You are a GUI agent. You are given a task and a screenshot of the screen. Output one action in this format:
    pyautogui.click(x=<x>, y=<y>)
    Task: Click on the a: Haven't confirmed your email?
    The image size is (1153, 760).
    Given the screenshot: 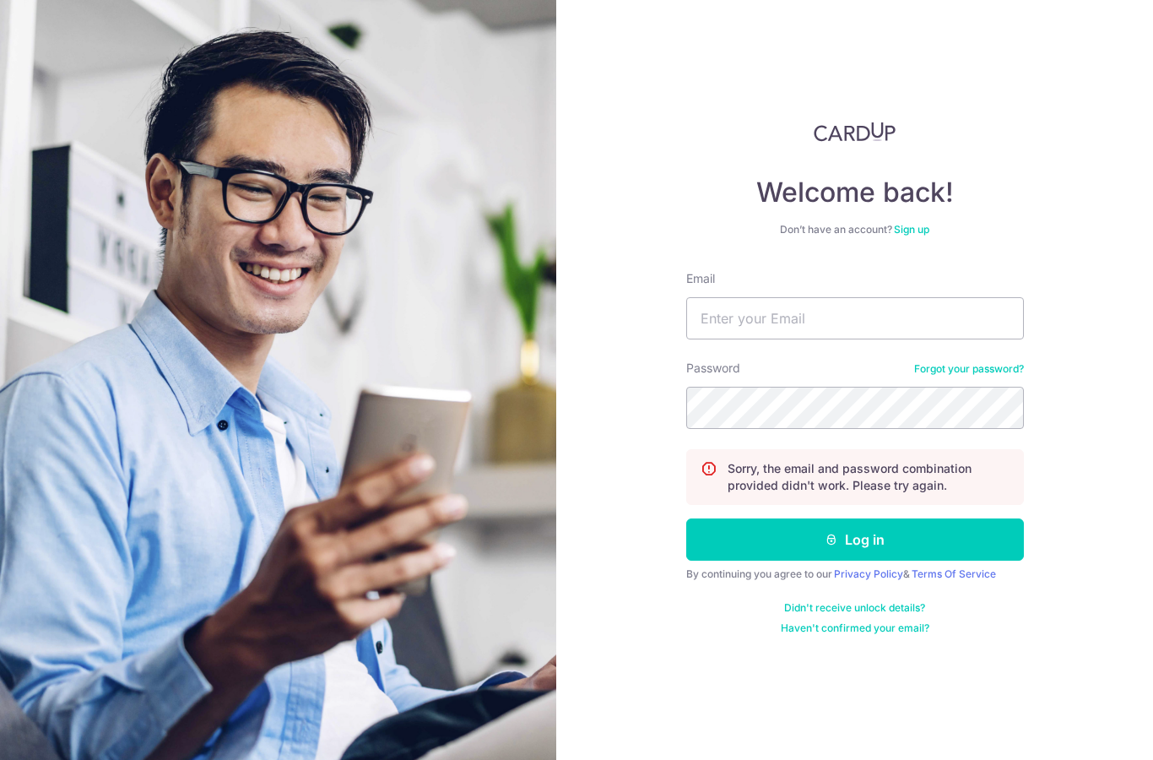 What is the action you would take?
    pyautogui.click(x=855, y=628)
    